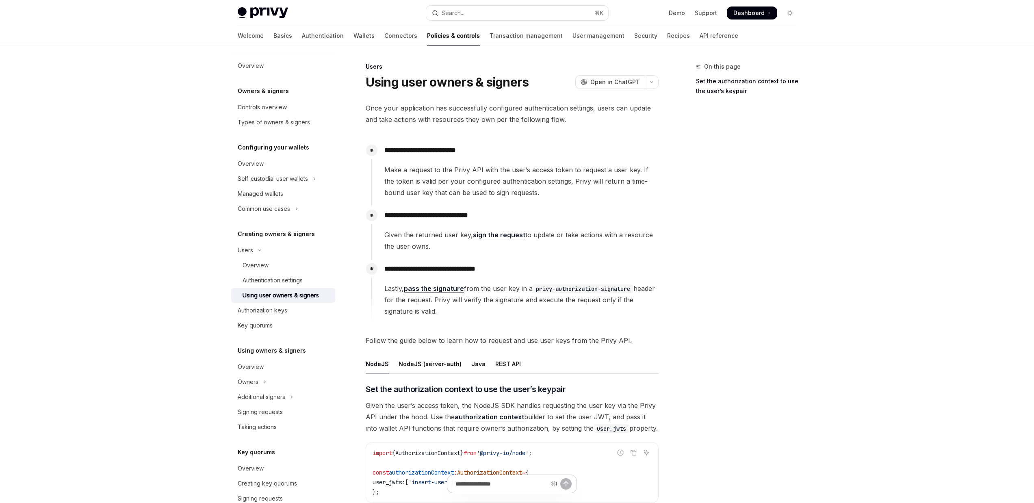 This screenshot has height=503, width=1034. What do you see at coordinates (512, 340) in the screenshot?
I see `span: Follow the guide below to learn how to request and use user keys from the Privy API.` at bounding box center [512, 340].